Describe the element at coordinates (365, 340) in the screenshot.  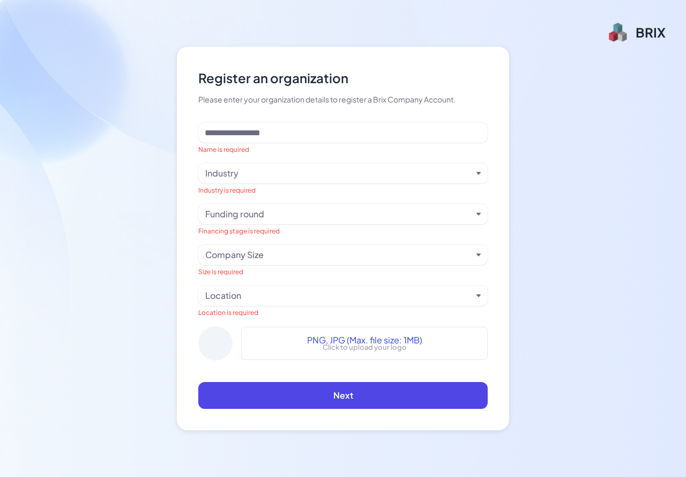
I see `span: PNG, JPG (Max. file size: 1MB)` at that location.